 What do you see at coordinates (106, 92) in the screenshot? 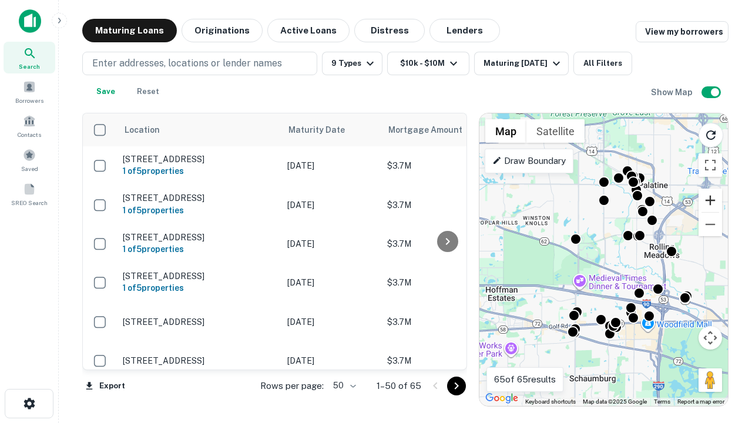
I see `button: Save your search to get updates of matches that match your search criteria.` at bounding box center [106, 92].